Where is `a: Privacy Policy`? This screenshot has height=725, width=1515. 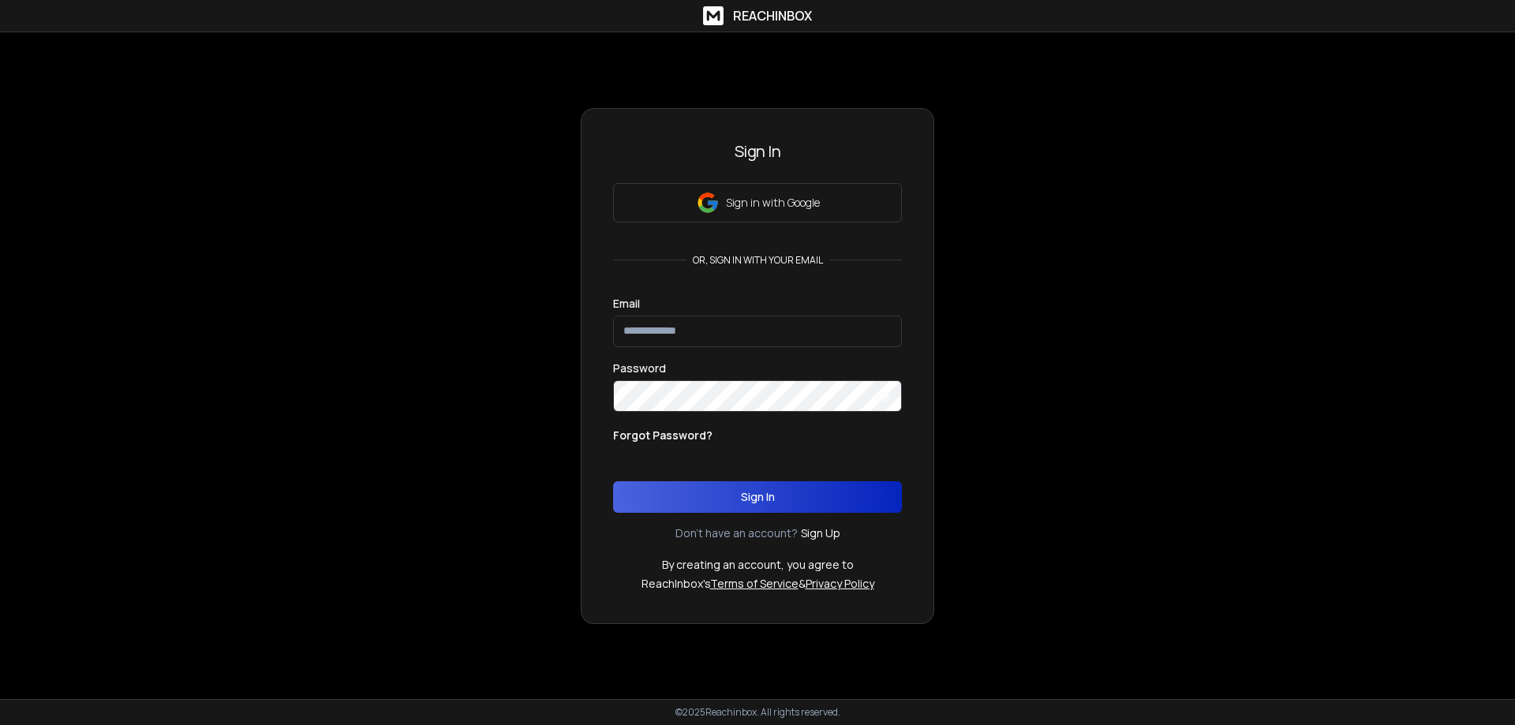 a: Privacy Policy is located at coordinates (840, 583).